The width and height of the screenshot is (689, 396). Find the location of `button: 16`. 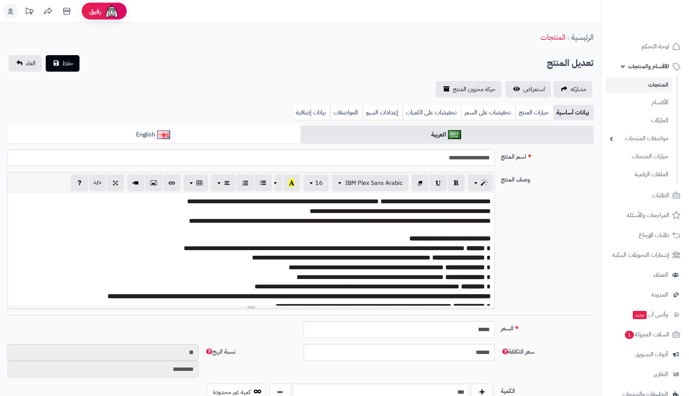

button: 16 is located at coordinates (316, 183).